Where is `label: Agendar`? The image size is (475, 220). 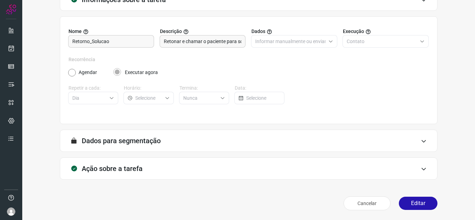 label: Agendar is located at coordinates (88, 72).